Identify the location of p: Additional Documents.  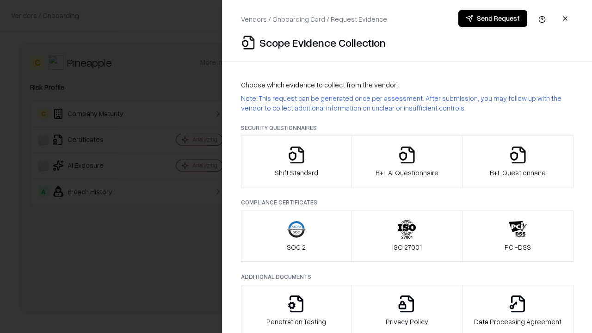
(407, 277).